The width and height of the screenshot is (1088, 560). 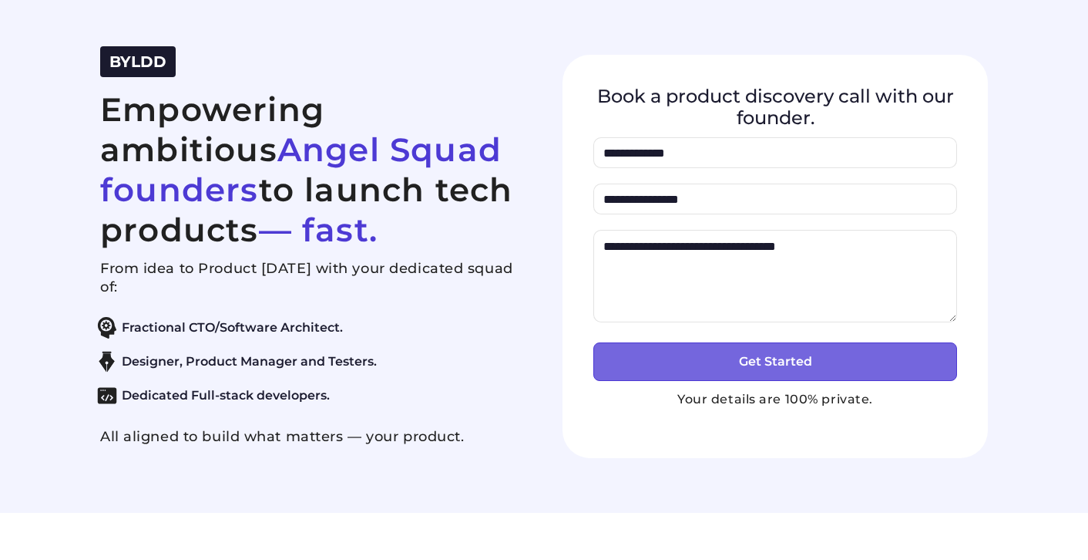 What do you see at coordinates (776, 106) in the screenshot?
I see `h4: Book a product discovery call with our founder.` at bounding box center [776, 106].